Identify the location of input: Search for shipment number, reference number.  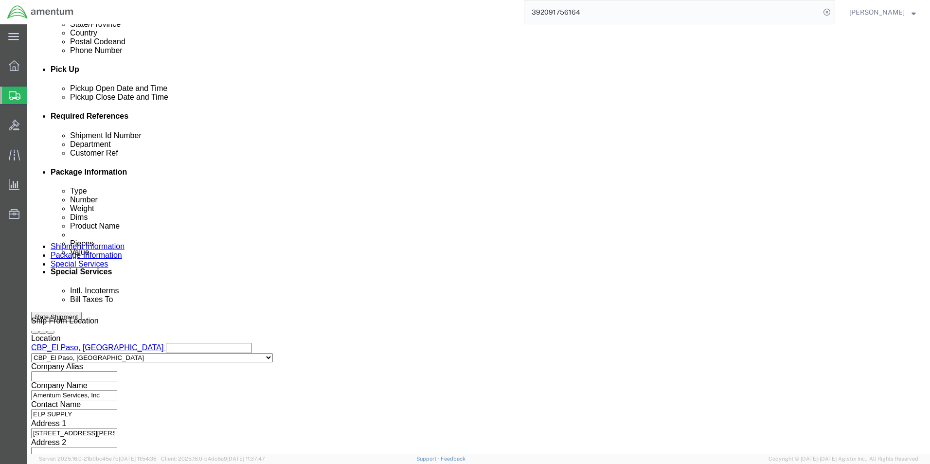
(672, 12).